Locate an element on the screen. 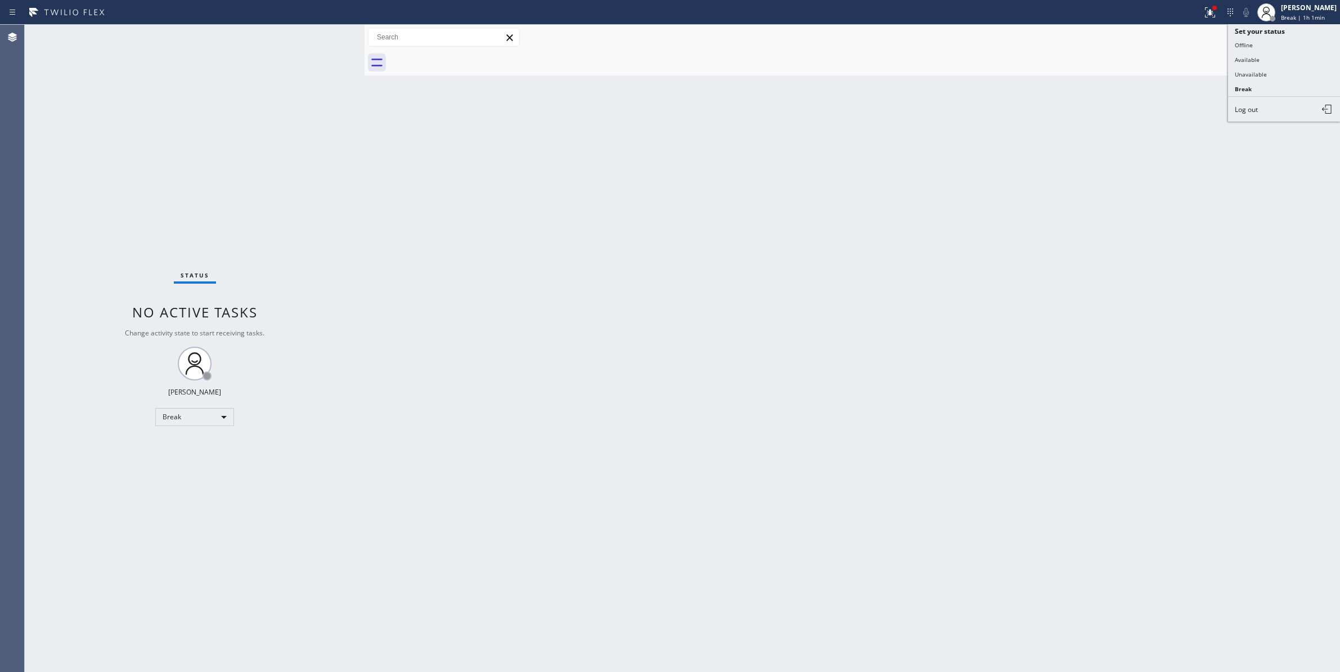 Image resolution: width=1340 pixels, height=672 pixels. span: No active tasks is located at coordinates (195, 312).